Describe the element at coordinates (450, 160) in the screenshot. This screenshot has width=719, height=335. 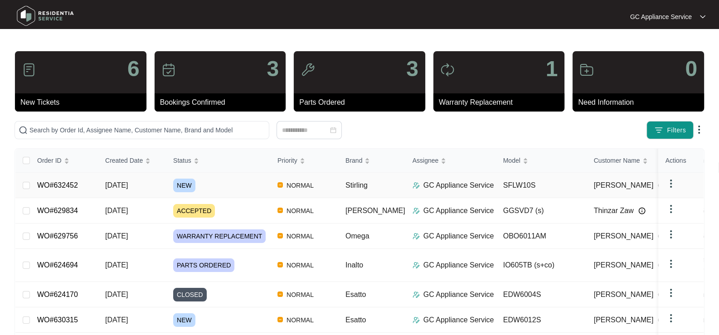
I see `th: Assignee` at that location.